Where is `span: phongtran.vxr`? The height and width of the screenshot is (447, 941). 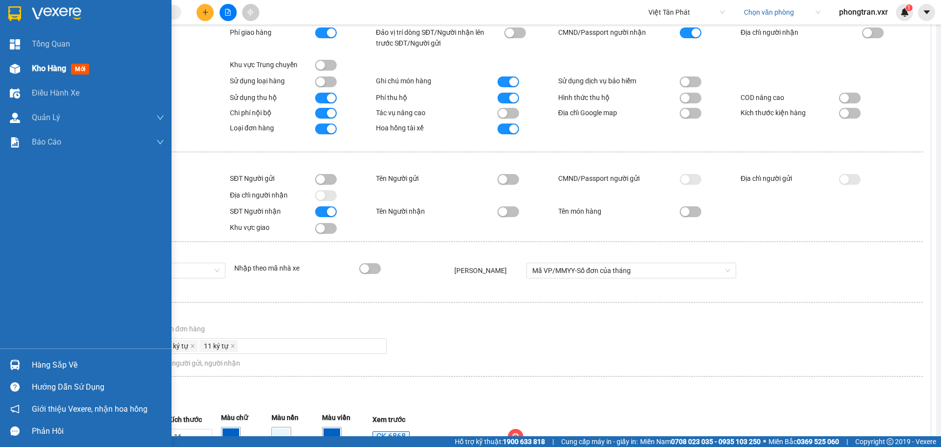 span: phongtran.vxr is located at coordinates (863, 12).